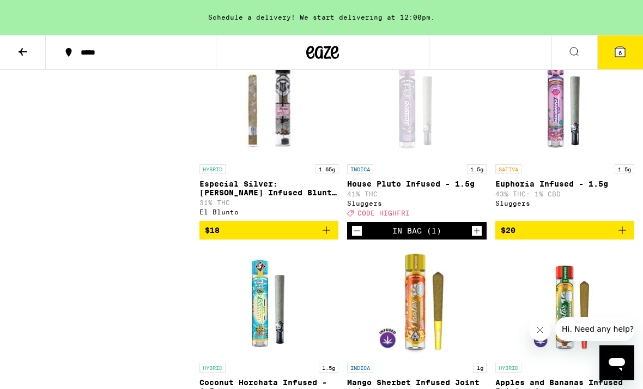 The height and width of the screenshot is (389, 643). What do you see at coordinates (621, 53) in the screenshot?
I see `span: 6` at bounding box center [621, 53].